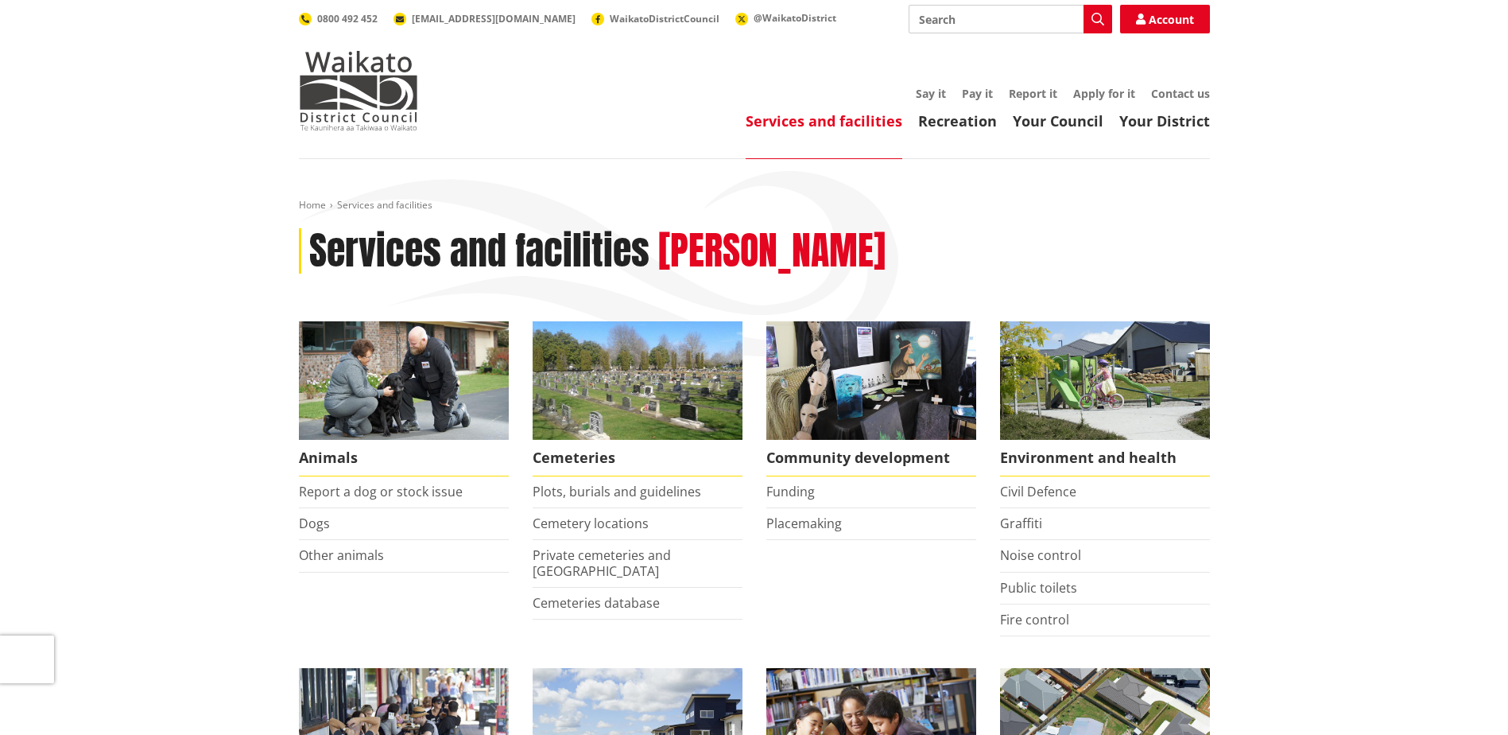 The image size is (1508, 735). What do you see at coordinates (1033, 93) in the screenshot?
I see `a: Report it` at bounding box center [1033, 93].